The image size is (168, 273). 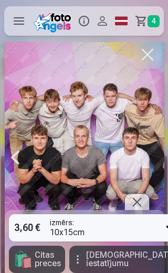 I want to click on a: Global, so click(x=121, y=21).